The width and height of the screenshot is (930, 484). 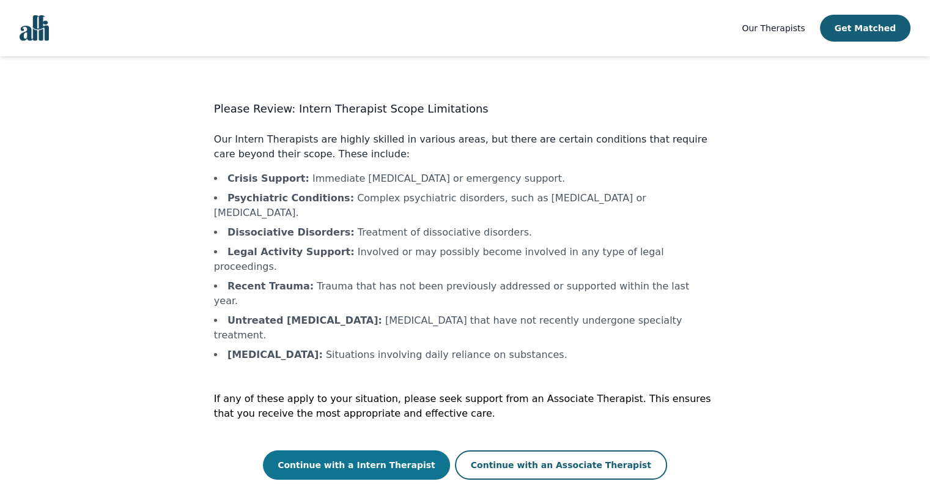 I want to click on li: Trauma that has not been previously addressed or supported within the last year., so click(x=465, y=294).